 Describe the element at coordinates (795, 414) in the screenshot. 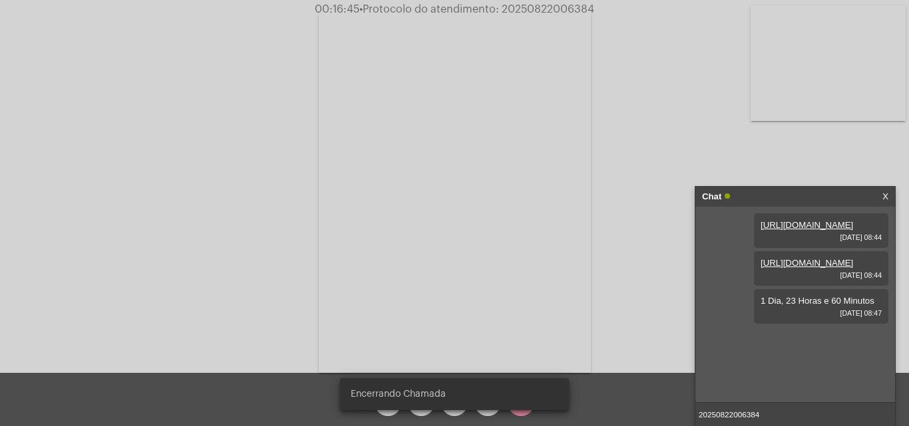

I see `input: Type a message` at that location.